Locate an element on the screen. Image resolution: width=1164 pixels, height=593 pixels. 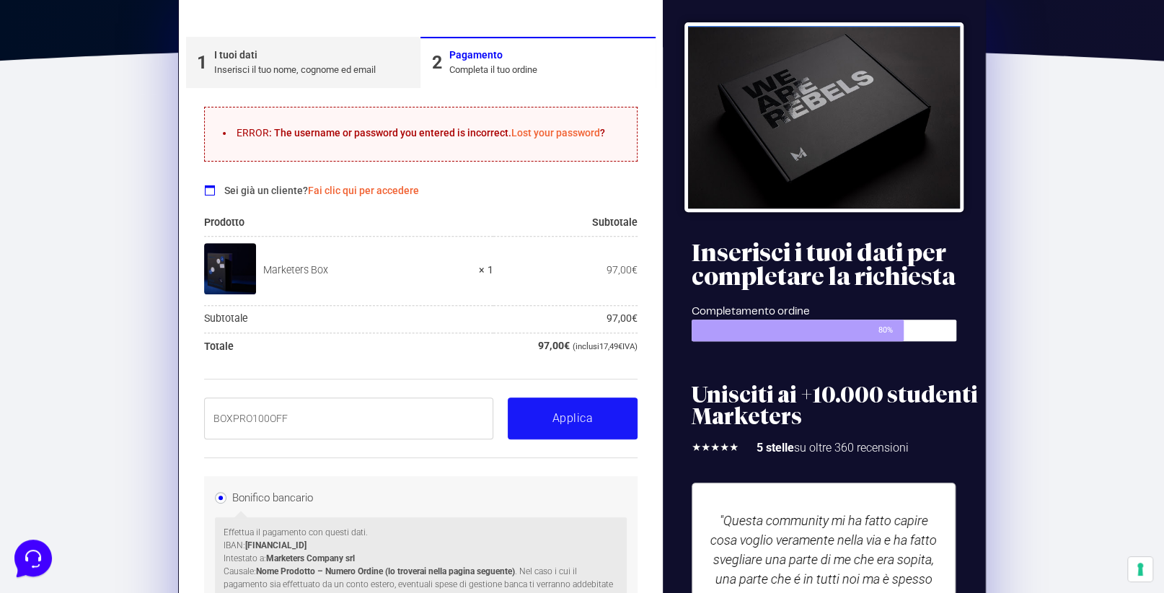
span: Start a Conversation is located at coordinates (153, 159).